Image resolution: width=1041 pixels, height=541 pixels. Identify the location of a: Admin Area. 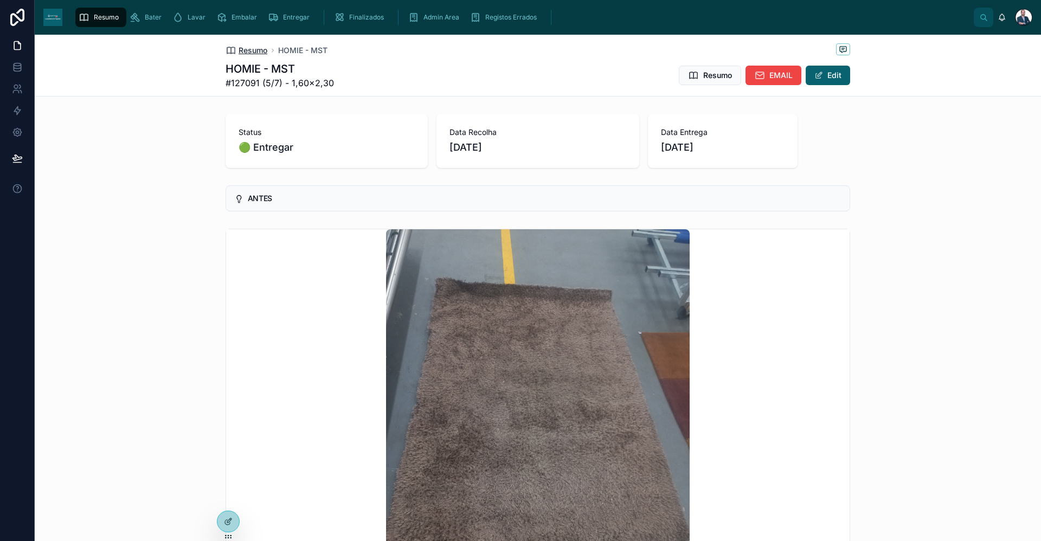
(436, 17).